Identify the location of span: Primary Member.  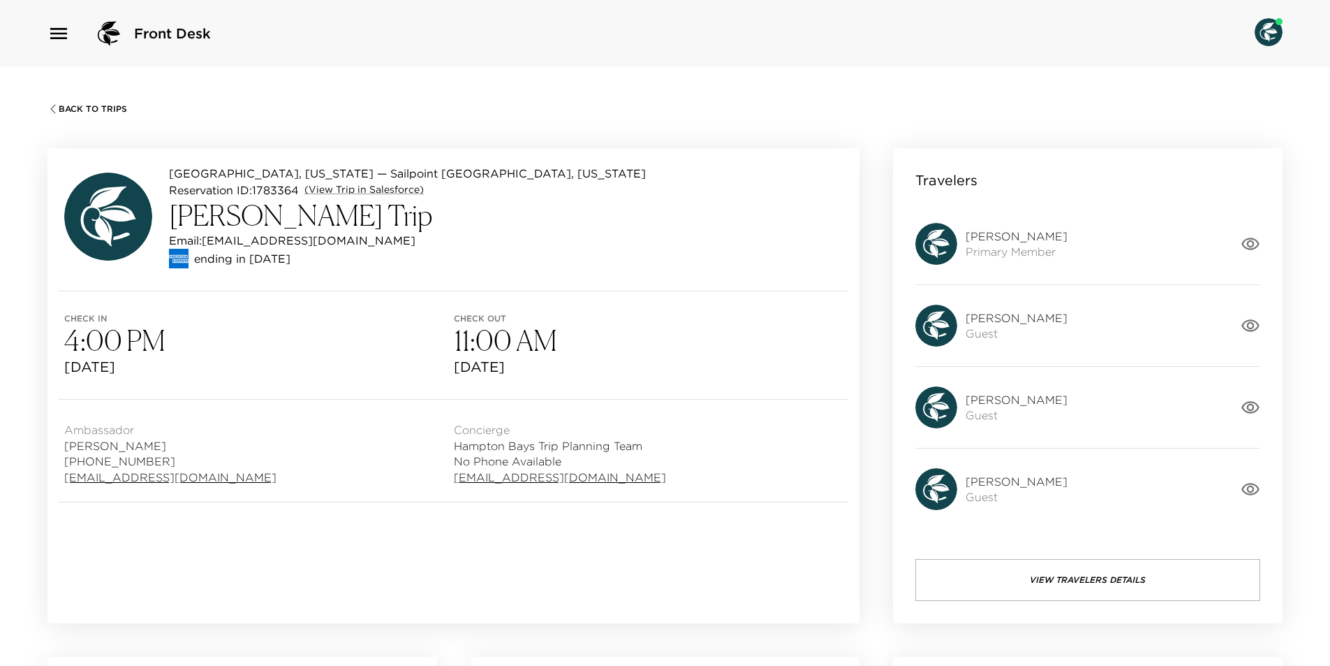
(1017, 251).